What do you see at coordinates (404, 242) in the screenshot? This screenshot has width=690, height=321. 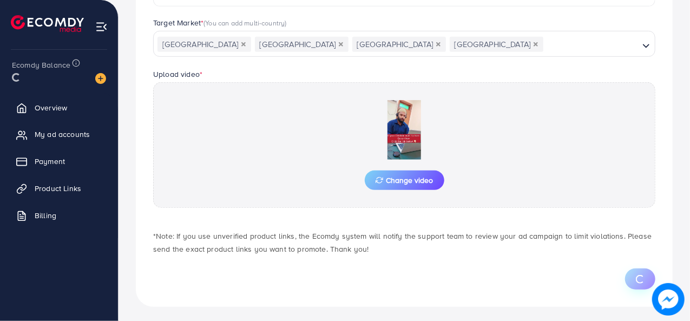 I see `p: *Note: If you use unverified product links, the Ecomdy system will notify the support team to rev...` at bounding box center [404, 242].